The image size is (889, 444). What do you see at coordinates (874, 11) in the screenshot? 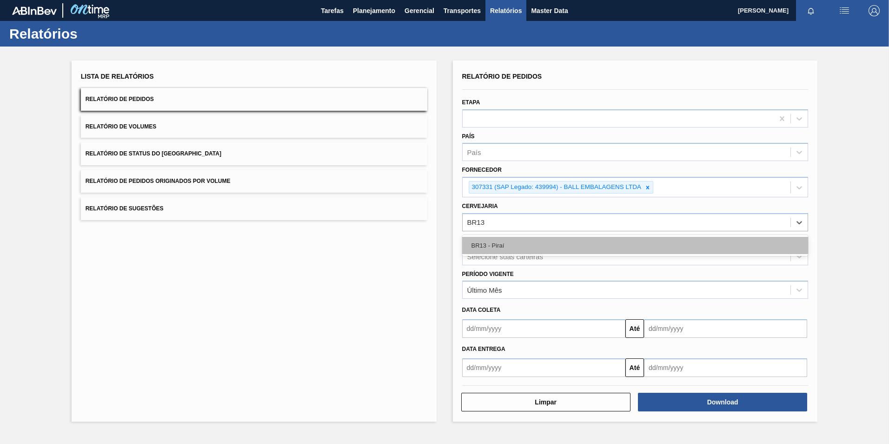
I see `img: Logout` at bounding box center [874, 11].